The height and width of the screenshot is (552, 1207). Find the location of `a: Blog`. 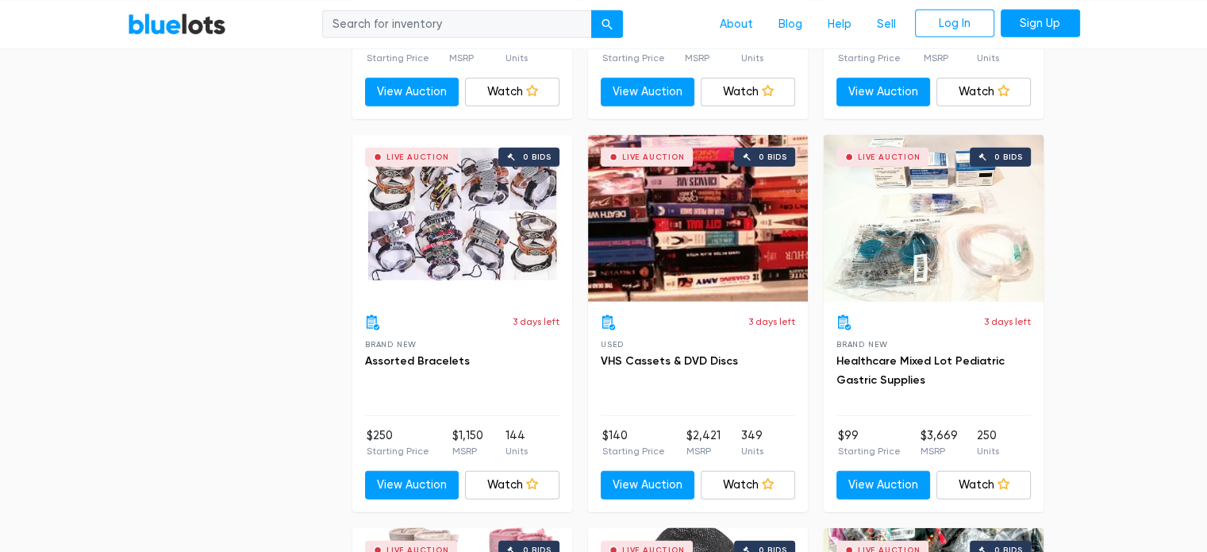

a: Blog is located at coordinates (791, 24).